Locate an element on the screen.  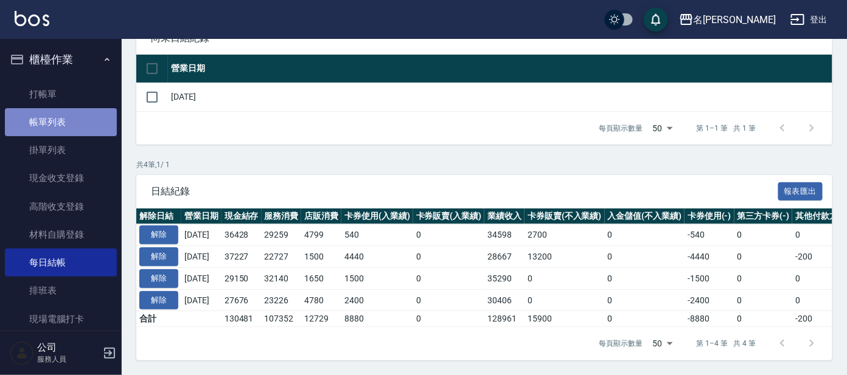
td: 13200 is located at coordinates (565, 257).